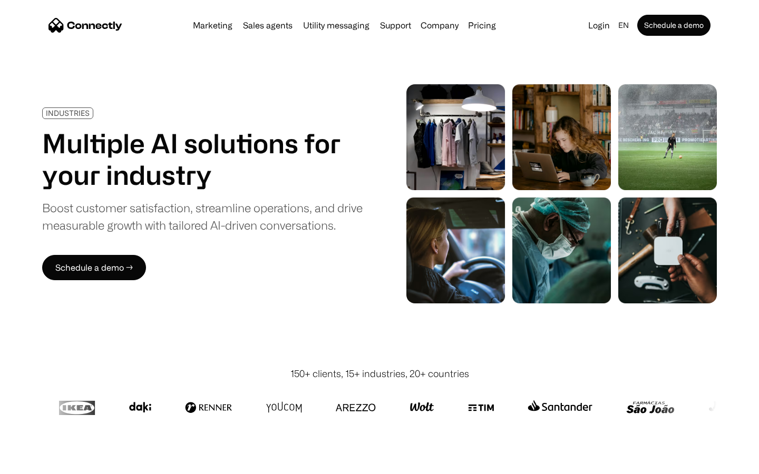  What do you see at coordinates (212, 25) in the screenshot?
I see `a: Marketing` at bounding box center [212, 25].